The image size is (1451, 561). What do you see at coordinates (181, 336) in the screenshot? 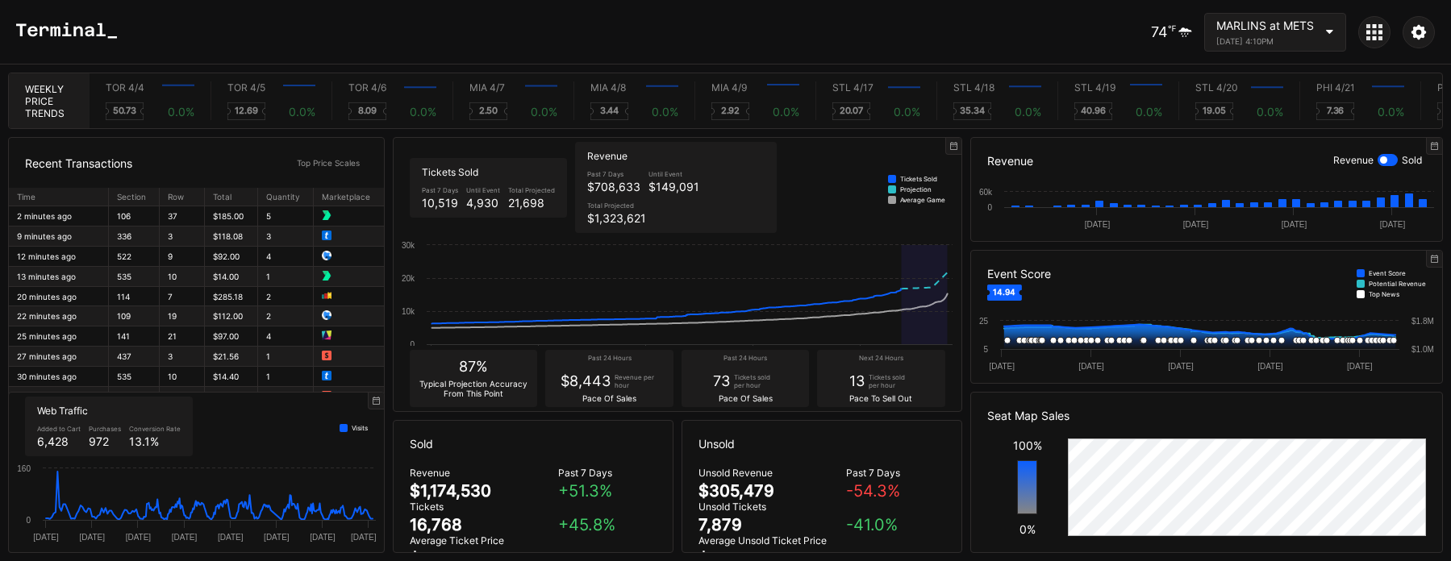
I see `td: 21` at bounding box center [181, 336].